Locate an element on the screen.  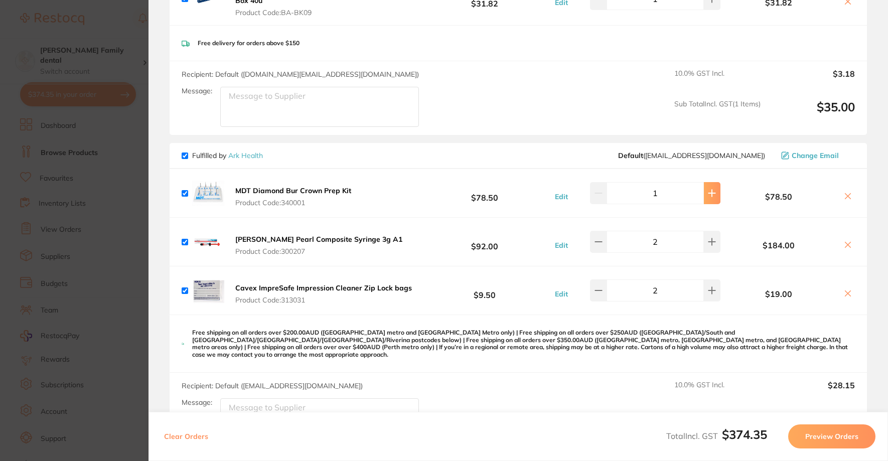
b: $9.50 is located at coordinates (485, 291).